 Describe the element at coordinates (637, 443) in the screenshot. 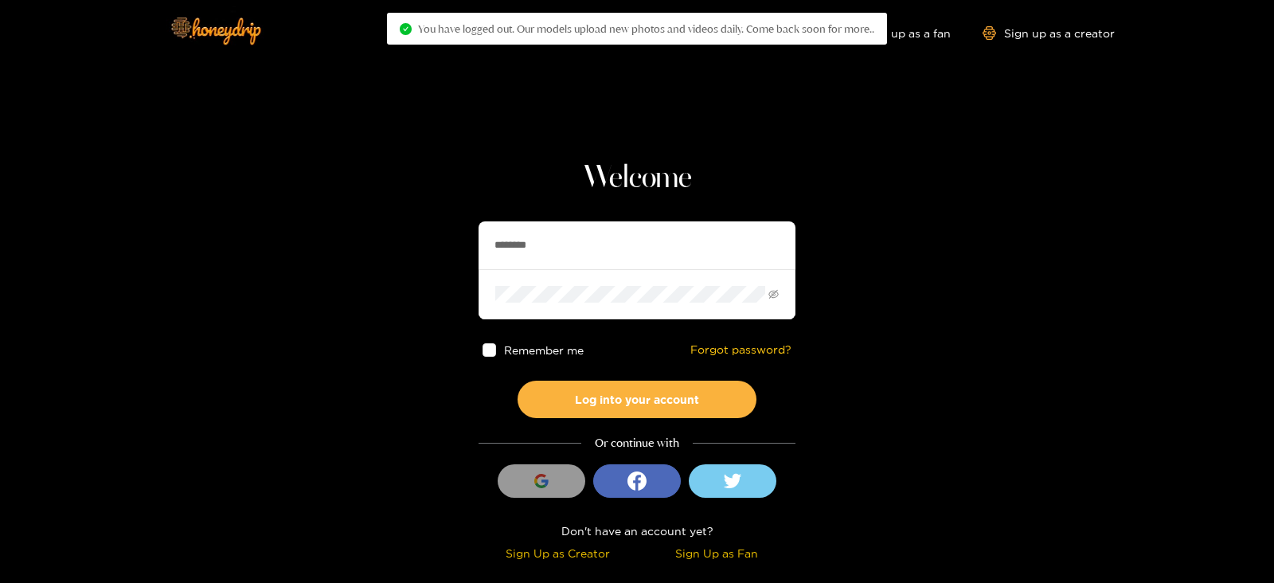

I see `div: Or continue with` at that location.